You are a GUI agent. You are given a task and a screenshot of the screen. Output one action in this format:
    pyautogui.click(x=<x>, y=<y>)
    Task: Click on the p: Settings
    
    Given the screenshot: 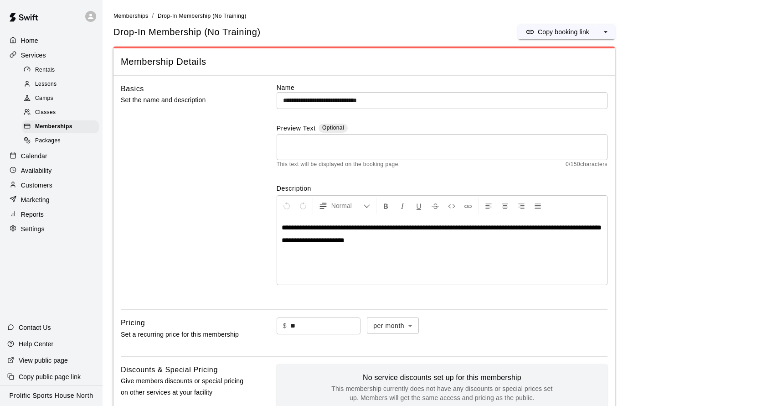 What is the action you would take?
    pyautogui.click(x=33, y=229)
    